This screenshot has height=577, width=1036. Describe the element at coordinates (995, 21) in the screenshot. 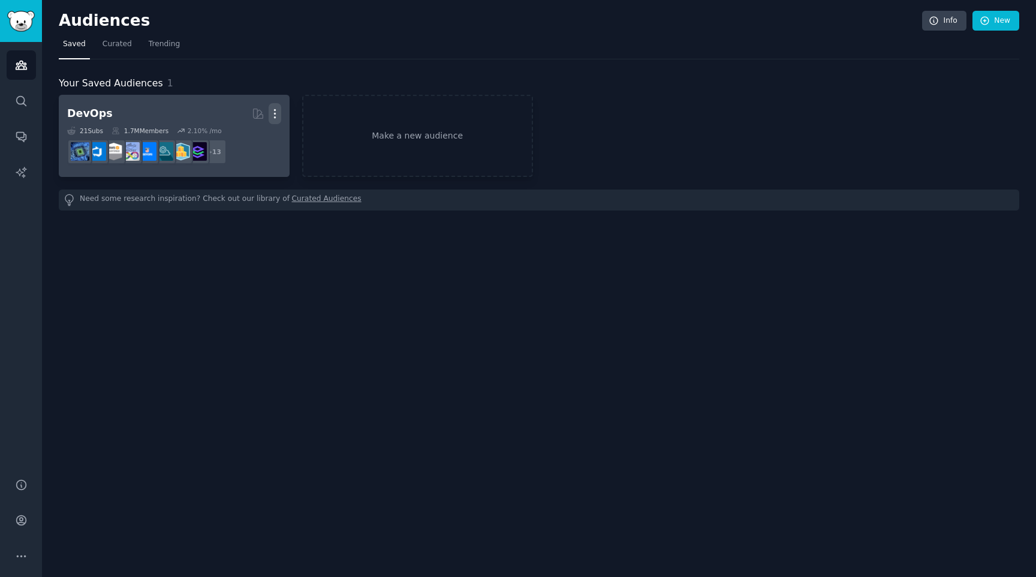

I see `a: New` at that location.